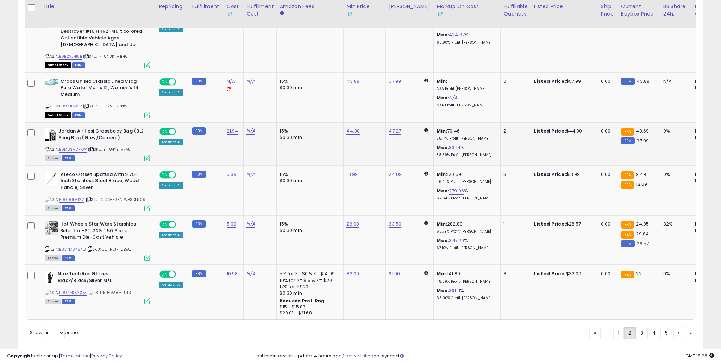 Image resolution: width=721 pixels, height=363 pixels. I want to click on a: 279.96, so click(456, 191).